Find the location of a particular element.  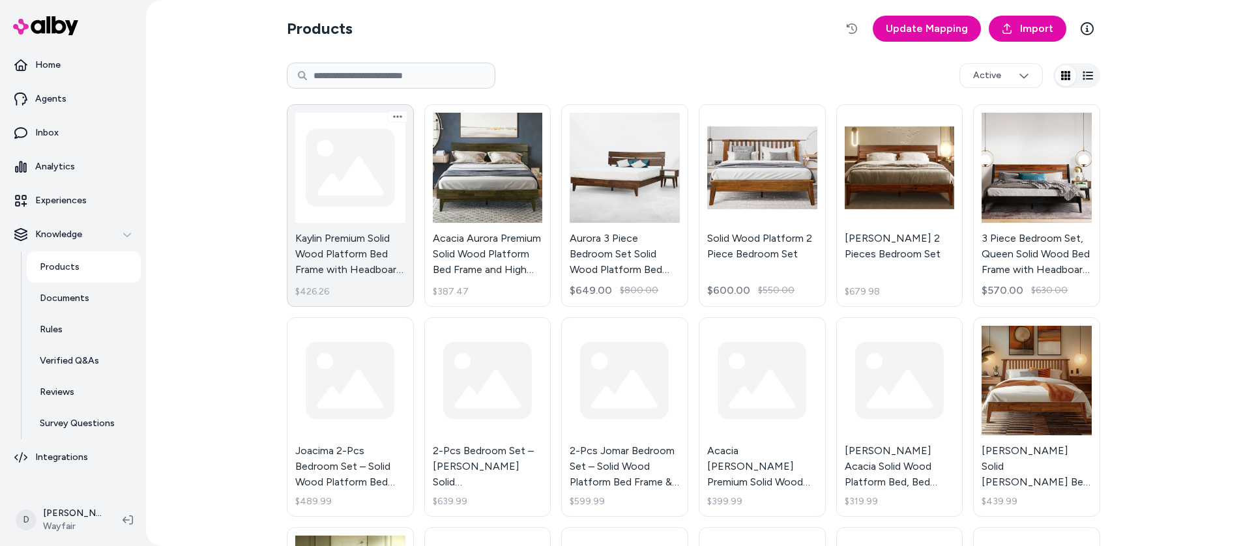

span: Wayfair is located at coordinates (72, 526).